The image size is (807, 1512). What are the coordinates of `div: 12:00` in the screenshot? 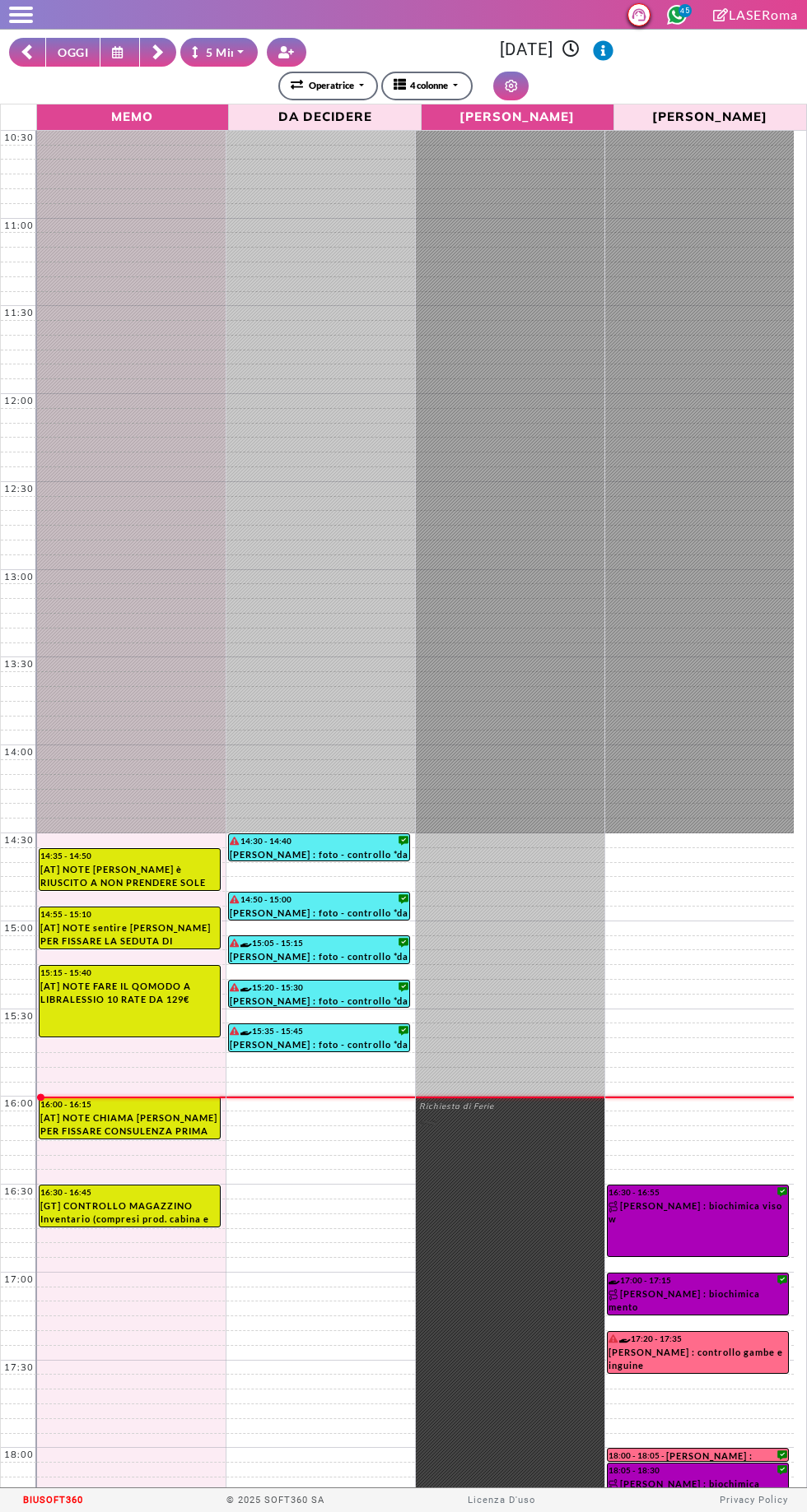 It's located at (19, 400).